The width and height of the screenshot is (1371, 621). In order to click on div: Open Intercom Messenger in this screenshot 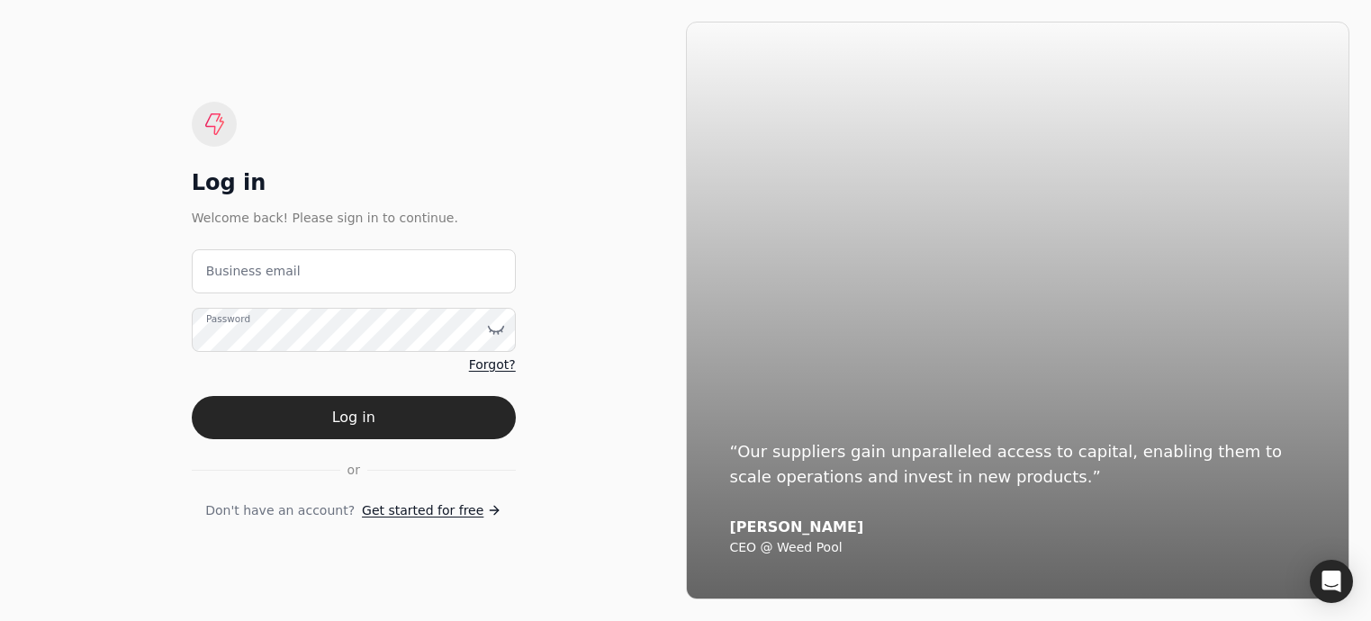, I will do `click(1331, 581)`.